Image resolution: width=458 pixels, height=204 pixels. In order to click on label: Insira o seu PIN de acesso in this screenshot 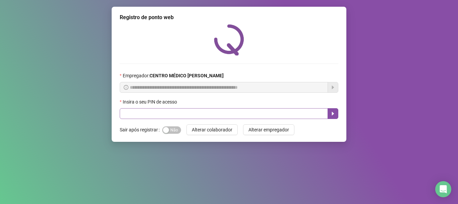, I will do `click(151, 102)`.